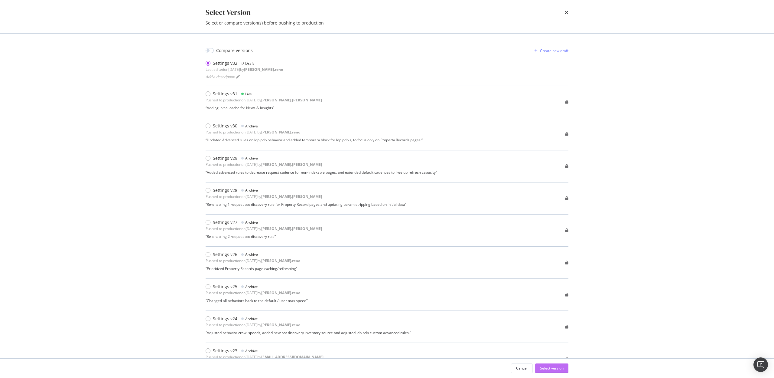 The image size is (774, 378). Describe the element at coordinates (314, 140) in the screenshot. I see `div: “ Updated Advanced rules on ldp pdp behavior and added temporary block for ldp pdp's, to focus on...` at that location.